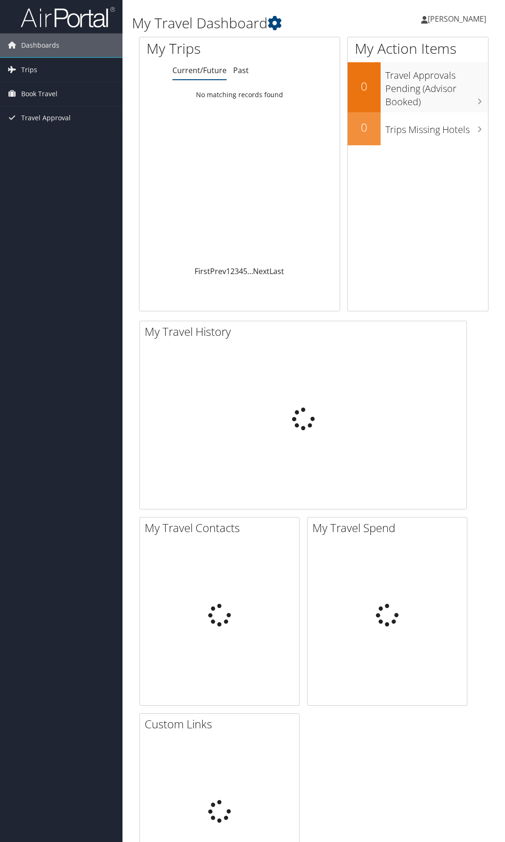 This screenshot has width=505, height=842. What do you see at coordinates (253, 23) in the screenshot?
I see `h1: My Travel Dashboard` at bounding box center [253, 23].